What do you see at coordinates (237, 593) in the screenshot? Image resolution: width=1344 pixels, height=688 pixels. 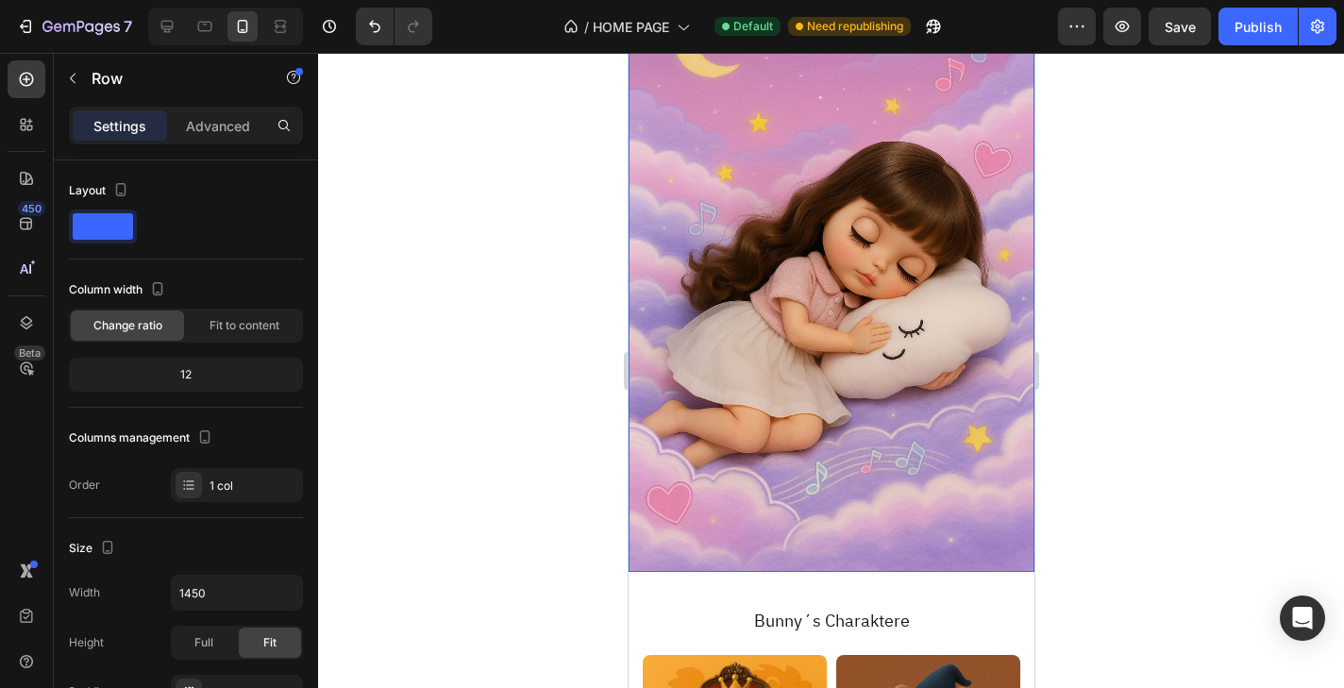 I see `input: Auto` at bounding box center [237, 593].